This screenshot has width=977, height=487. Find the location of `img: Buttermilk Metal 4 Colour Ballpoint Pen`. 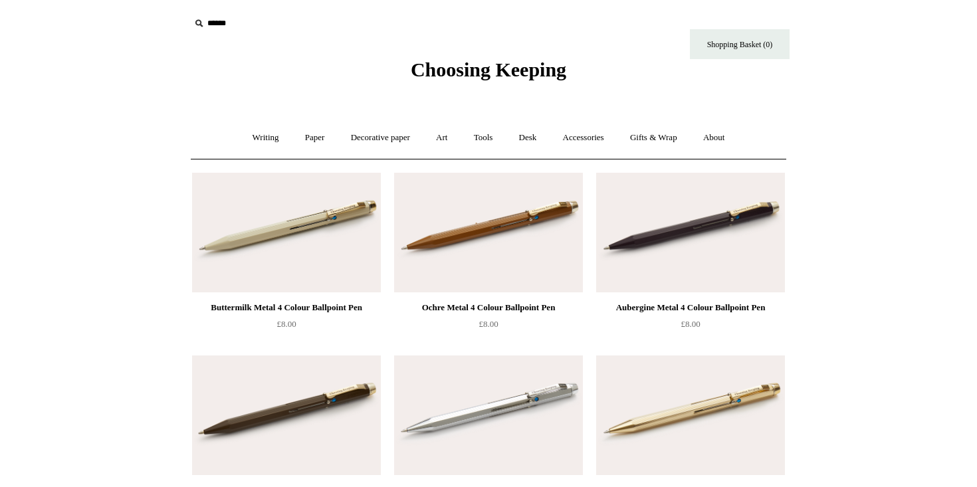

img: Buttermilk Metal 4 Colour Ballpoint Pen is located at coordinates (286, 233).